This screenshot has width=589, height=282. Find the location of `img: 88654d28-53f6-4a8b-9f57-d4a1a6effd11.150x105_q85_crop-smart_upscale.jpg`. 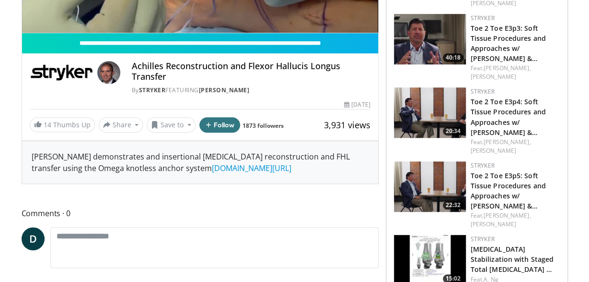

img: 88654d28-53f6-4a8b-9f57-d4a1a6effd11.150x105_q85_crop-smart_upscale.jpg is located at coordinates (430, 186).